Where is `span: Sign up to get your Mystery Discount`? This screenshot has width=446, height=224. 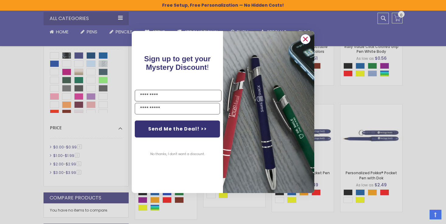
span: Sign up to get your Mystery Discount is located at coordinates (177, 63).